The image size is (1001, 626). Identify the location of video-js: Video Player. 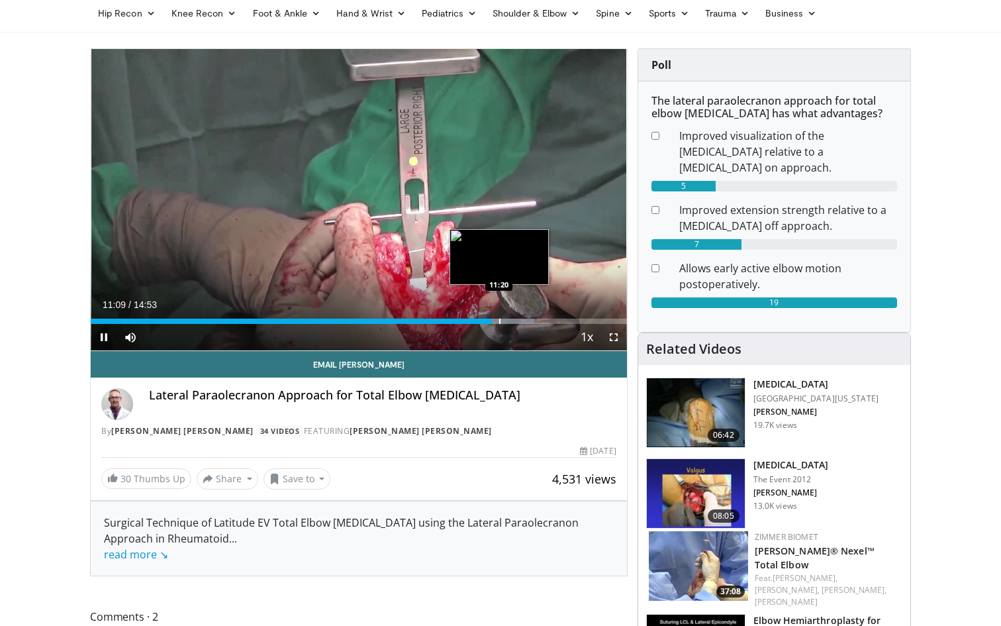
(359, 200).